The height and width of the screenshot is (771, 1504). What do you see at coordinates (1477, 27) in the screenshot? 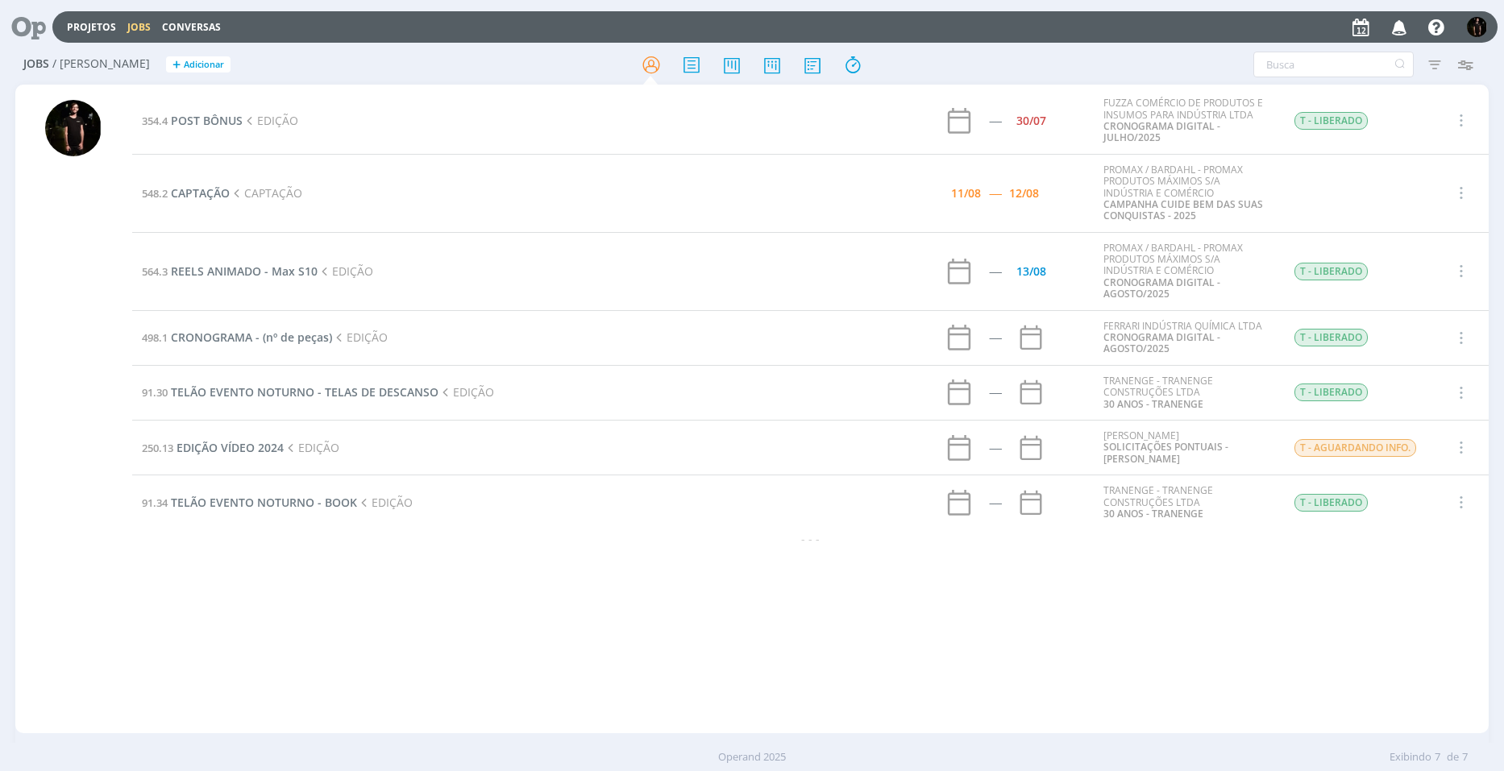
I see `button: C` at bounding box center [1477, 27].